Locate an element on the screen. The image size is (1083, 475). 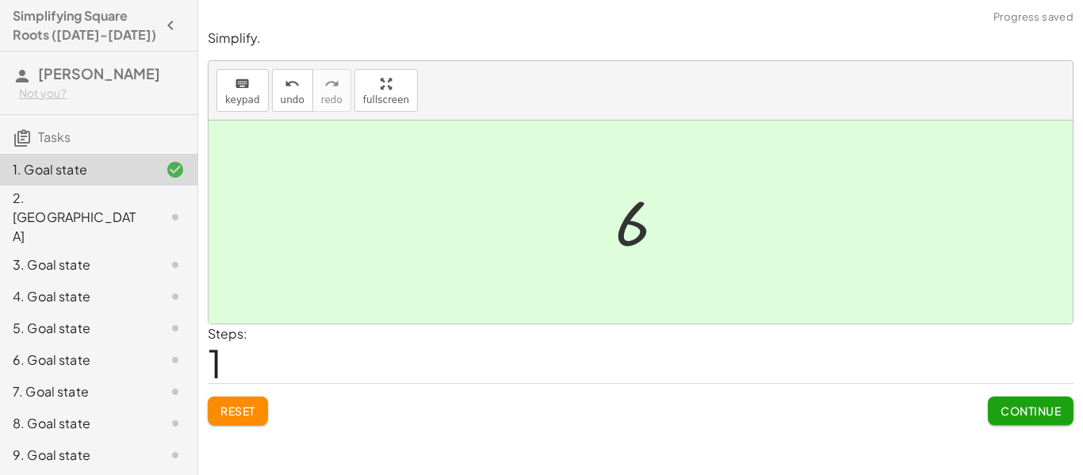
div: 5. Goal state is located at coordinates (76, 328).